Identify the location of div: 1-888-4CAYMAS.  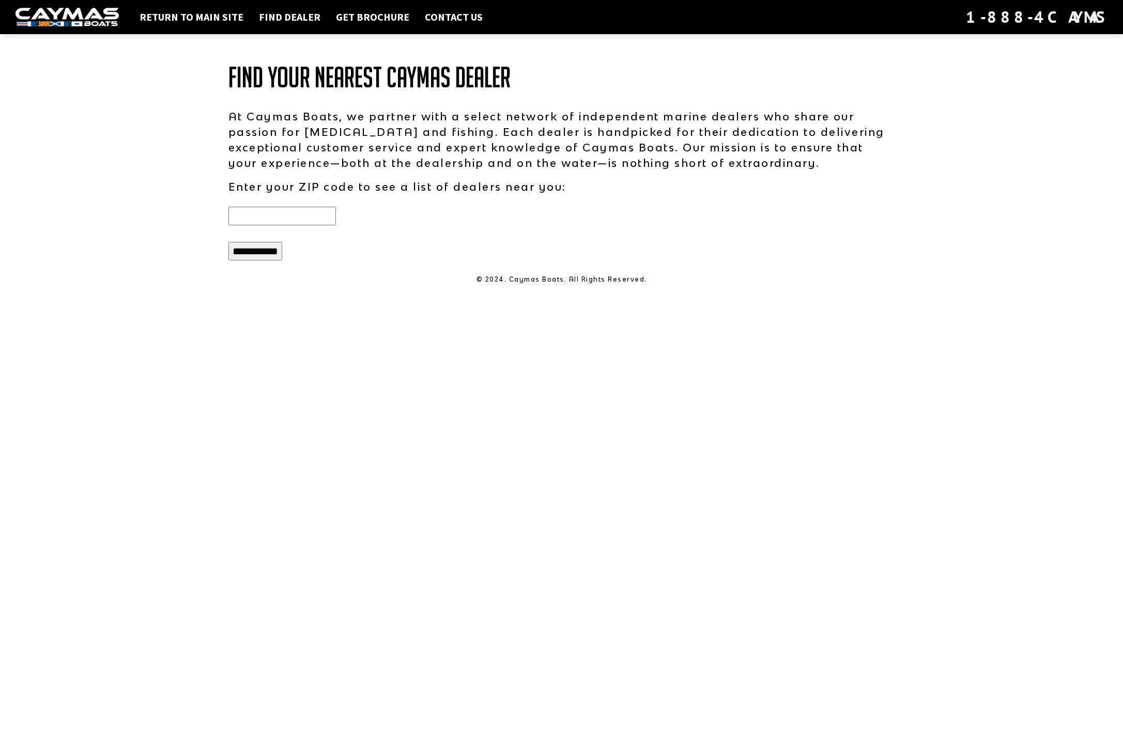
(1037, 17).